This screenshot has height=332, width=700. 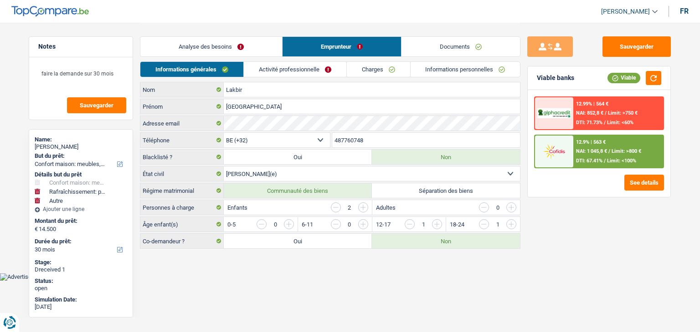 I want to click on div: Ajouter une ligne, so click(x=81, y=209).